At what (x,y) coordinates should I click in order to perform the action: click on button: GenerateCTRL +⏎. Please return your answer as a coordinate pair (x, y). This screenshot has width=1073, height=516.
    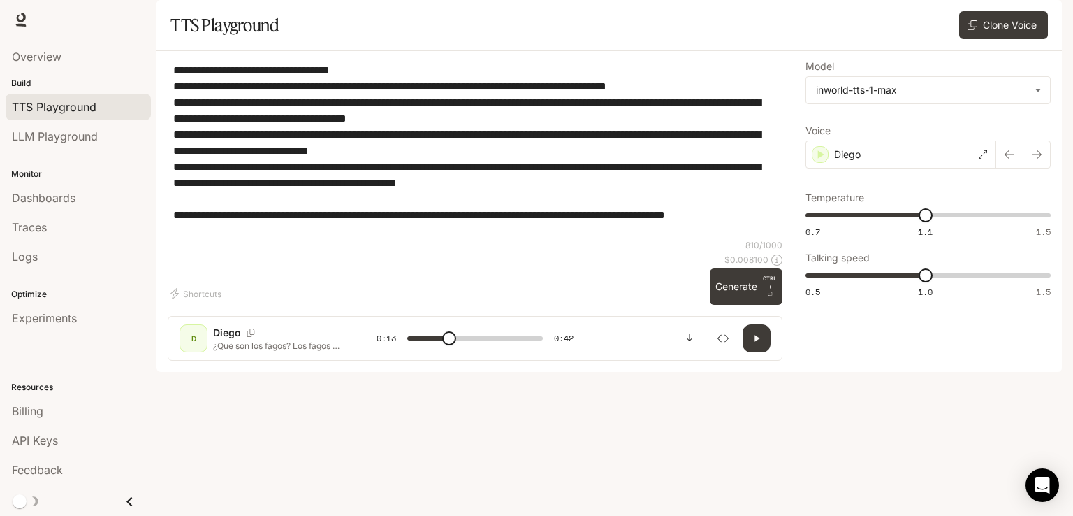
    Looking at the image, I should click on (746, 286).